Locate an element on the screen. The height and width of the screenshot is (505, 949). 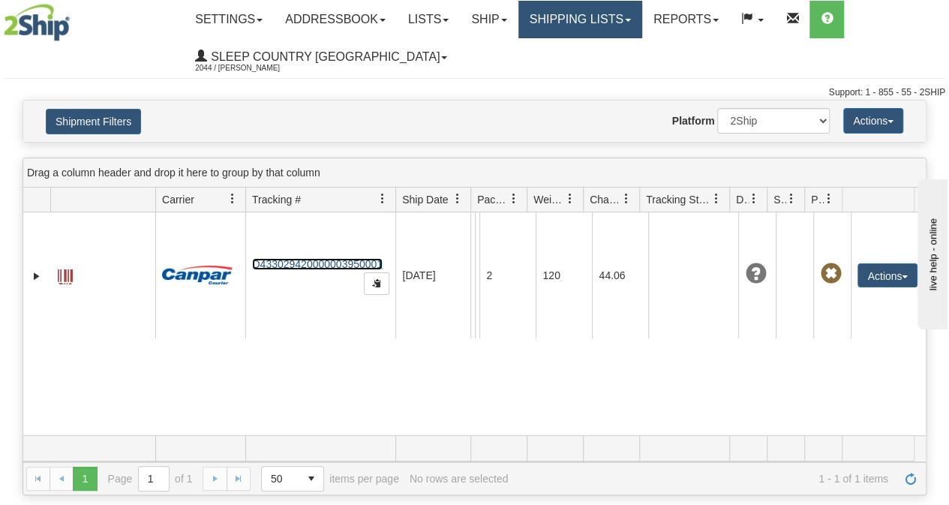
span: Shipment Issues is located at coordinates (780, 200).